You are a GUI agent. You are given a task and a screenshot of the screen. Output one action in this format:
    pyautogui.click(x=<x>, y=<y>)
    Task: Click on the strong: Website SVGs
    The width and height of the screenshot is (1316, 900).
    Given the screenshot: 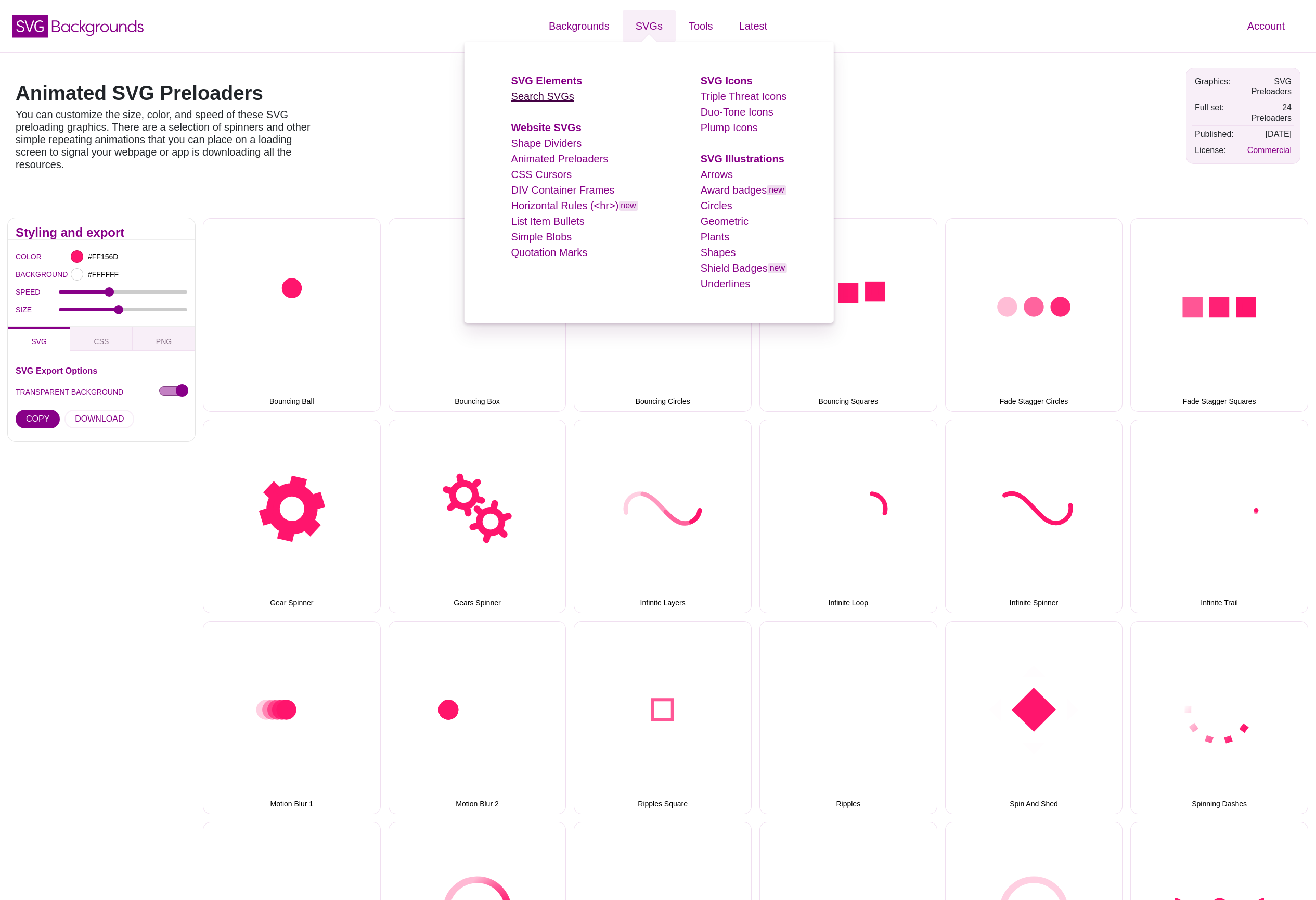 What is the action you would take?
    pyautogui.click(x=546, y=128)
    